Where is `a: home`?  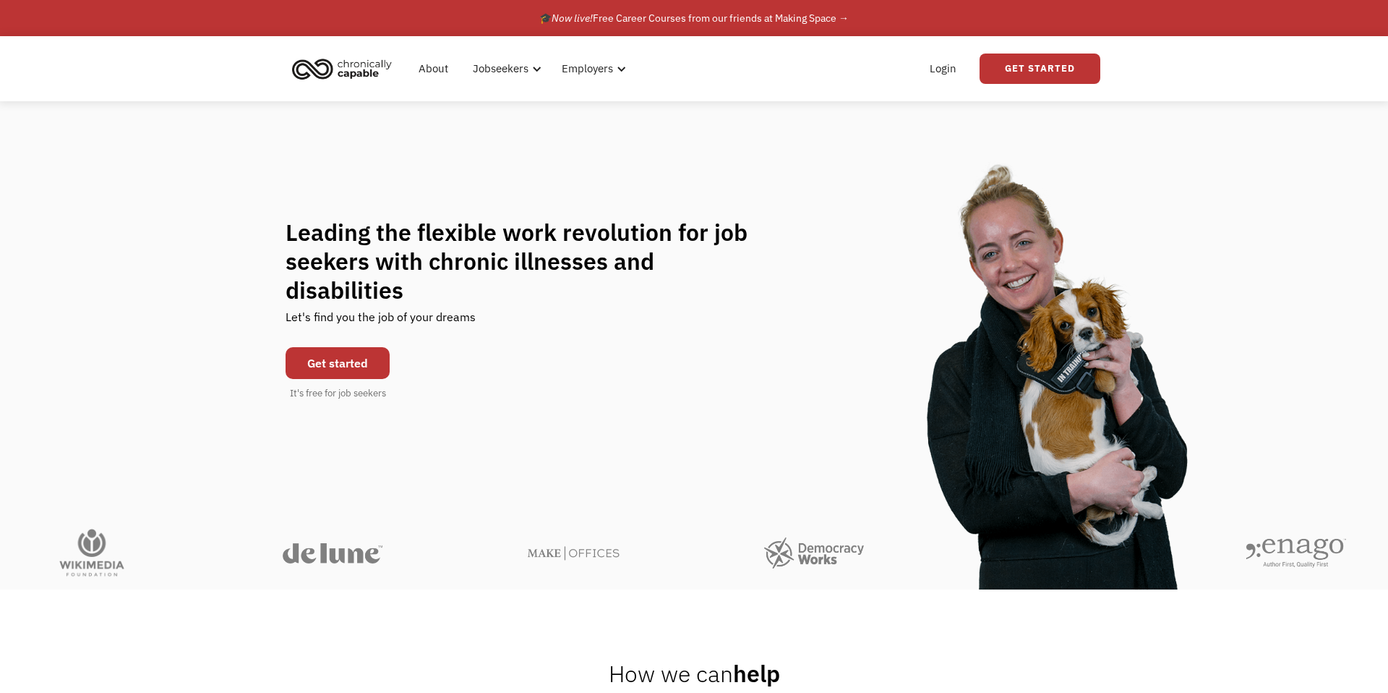
a: home is located at coordinates (345, 69).